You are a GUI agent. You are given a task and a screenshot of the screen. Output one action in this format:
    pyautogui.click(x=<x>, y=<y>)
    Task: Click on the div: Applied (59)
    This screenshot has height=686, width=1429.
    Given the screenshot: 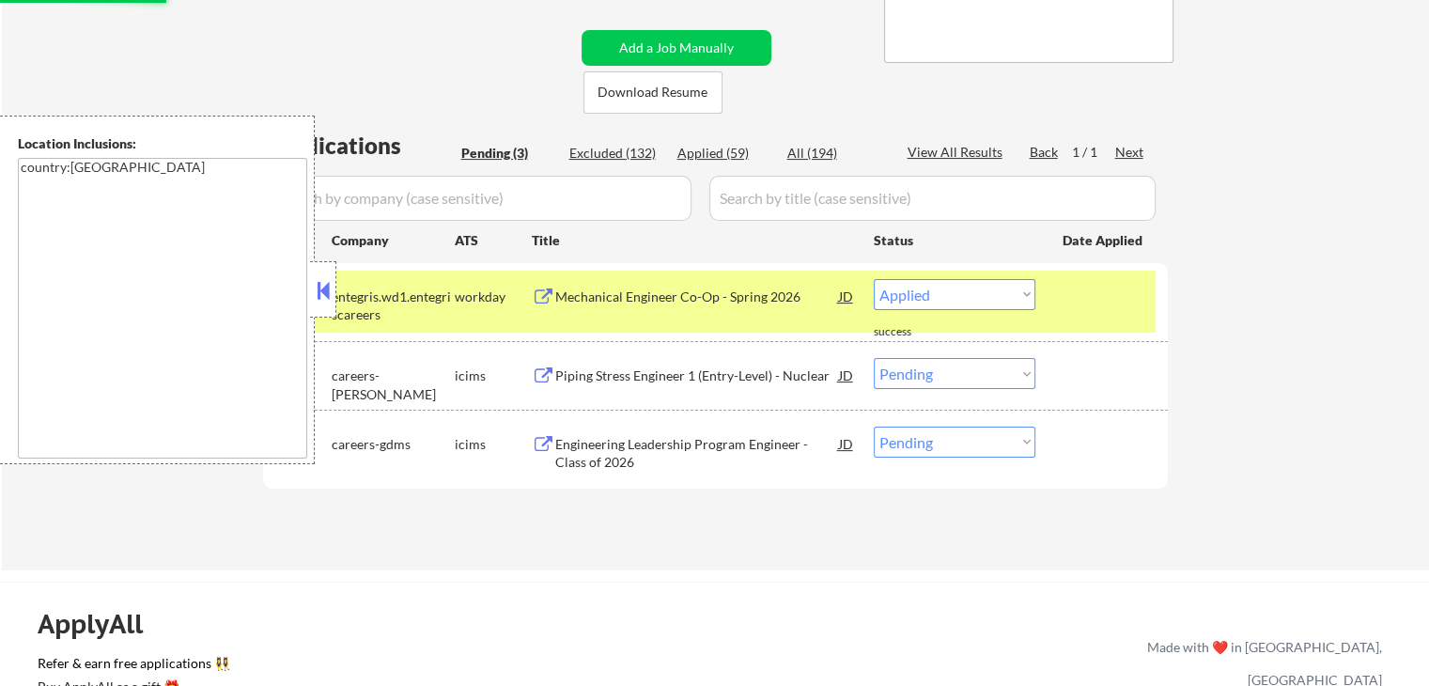 What is the action you would take?
    pyautogui.click(x=724, y=153)
    